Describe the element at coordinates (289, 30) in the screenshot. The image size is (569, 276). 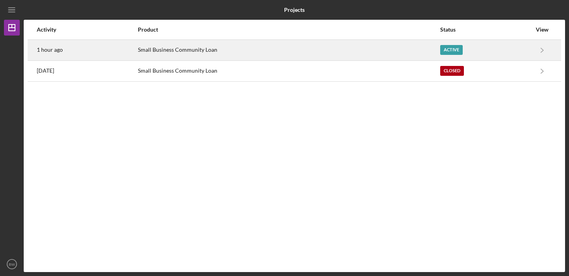
I see `div: Product` at that location.